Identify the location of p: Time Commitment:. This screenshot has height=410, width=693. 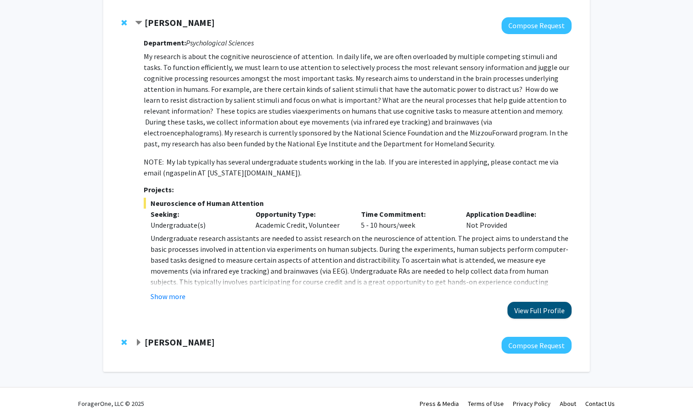
(407, 214).